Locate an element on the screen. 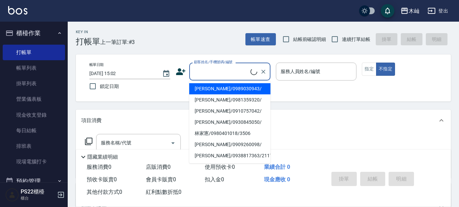 Image resolution: width=459 pixels, height=207 pixels. div: 項目消費 is located at coordinates (263, 121).